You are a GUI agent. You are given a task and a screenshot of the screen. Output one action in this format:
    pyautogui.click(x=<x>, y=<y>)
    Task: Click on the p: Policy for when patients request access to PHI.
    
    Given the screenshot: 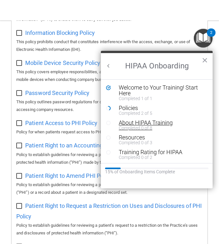 What is the action you would take?
    pyautogui.click(x=110, y=132)
    